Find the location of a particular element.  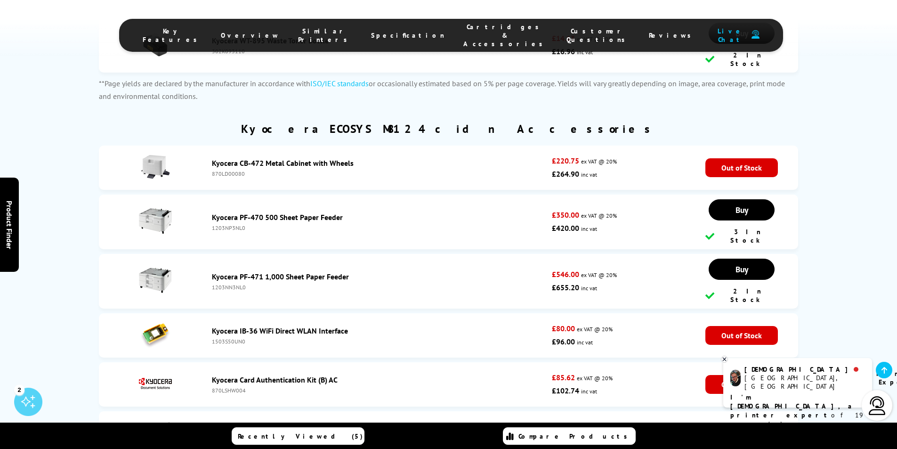

div: 2 is located at coordinates (19, 389).